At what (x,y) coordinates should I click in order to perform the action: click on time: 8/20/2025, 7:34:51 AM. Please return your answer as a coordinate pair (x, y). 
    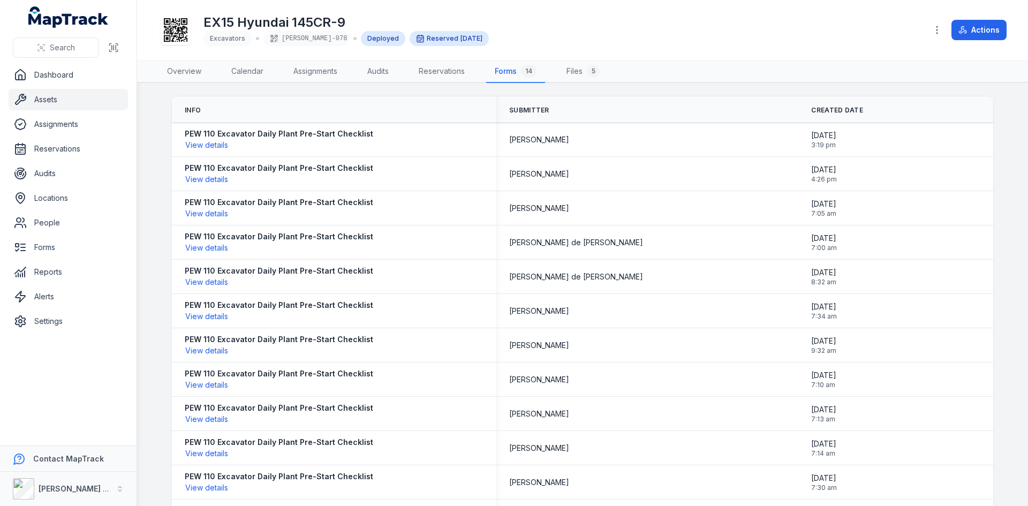
    Looking at the image, I should click on (824, 311).